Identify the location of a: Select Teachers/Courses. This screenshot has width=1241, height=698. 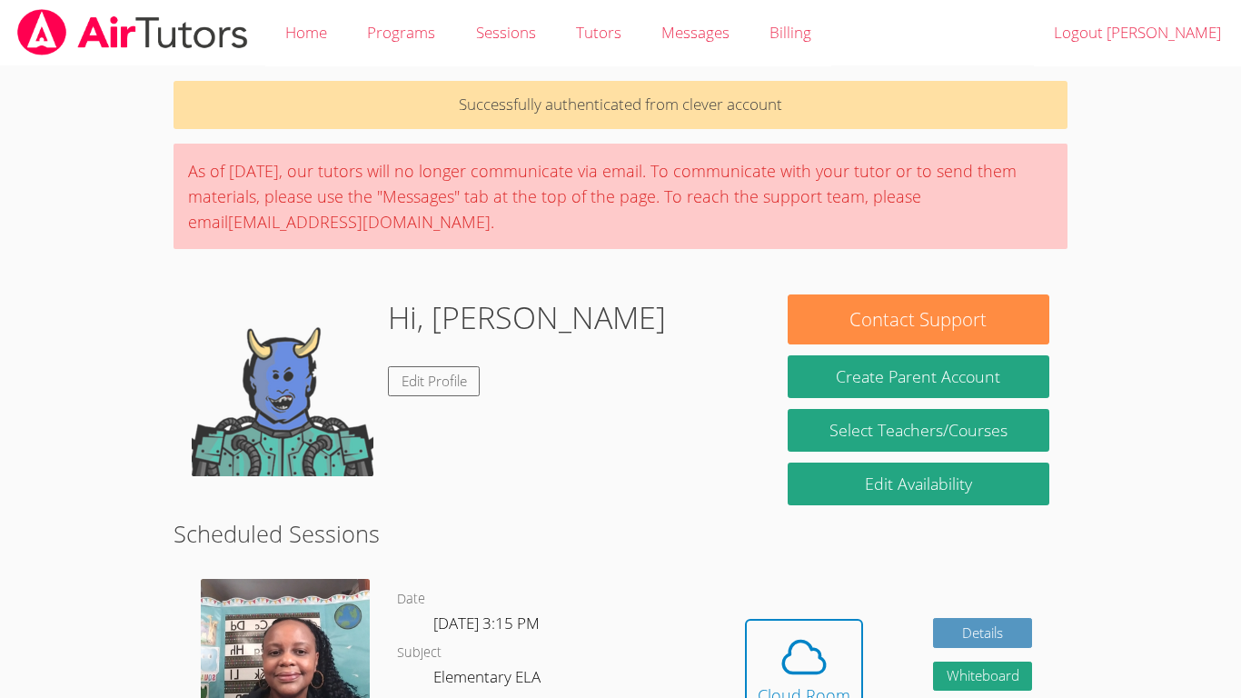
(918, 430).